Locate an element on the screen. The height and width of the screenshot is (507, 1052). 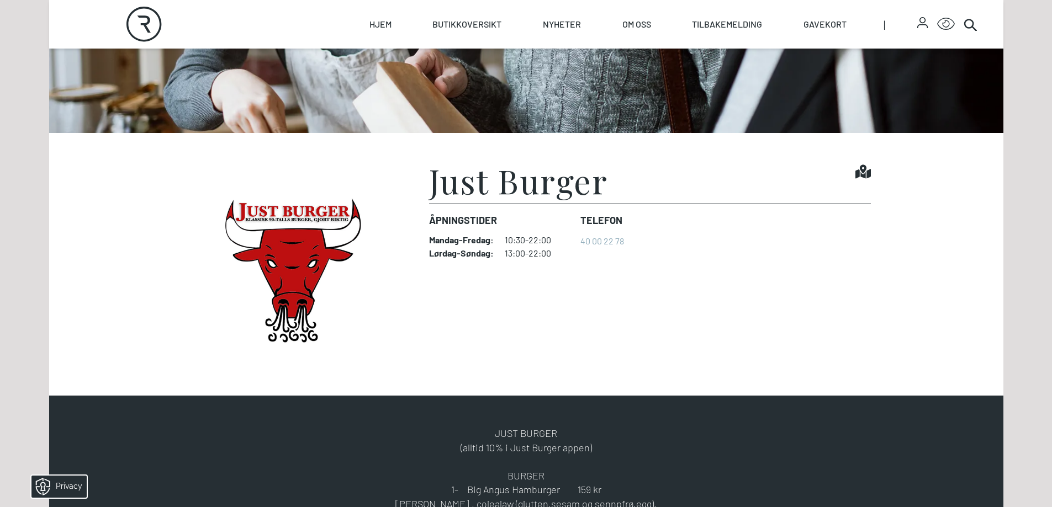
h5: Privacy is located at coordinates (58, 14).